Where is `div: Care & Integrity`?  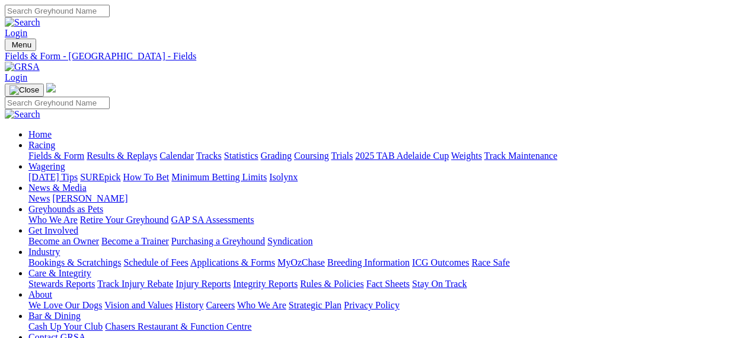 div: Care & Integrity is located at coordinates (386, 284).